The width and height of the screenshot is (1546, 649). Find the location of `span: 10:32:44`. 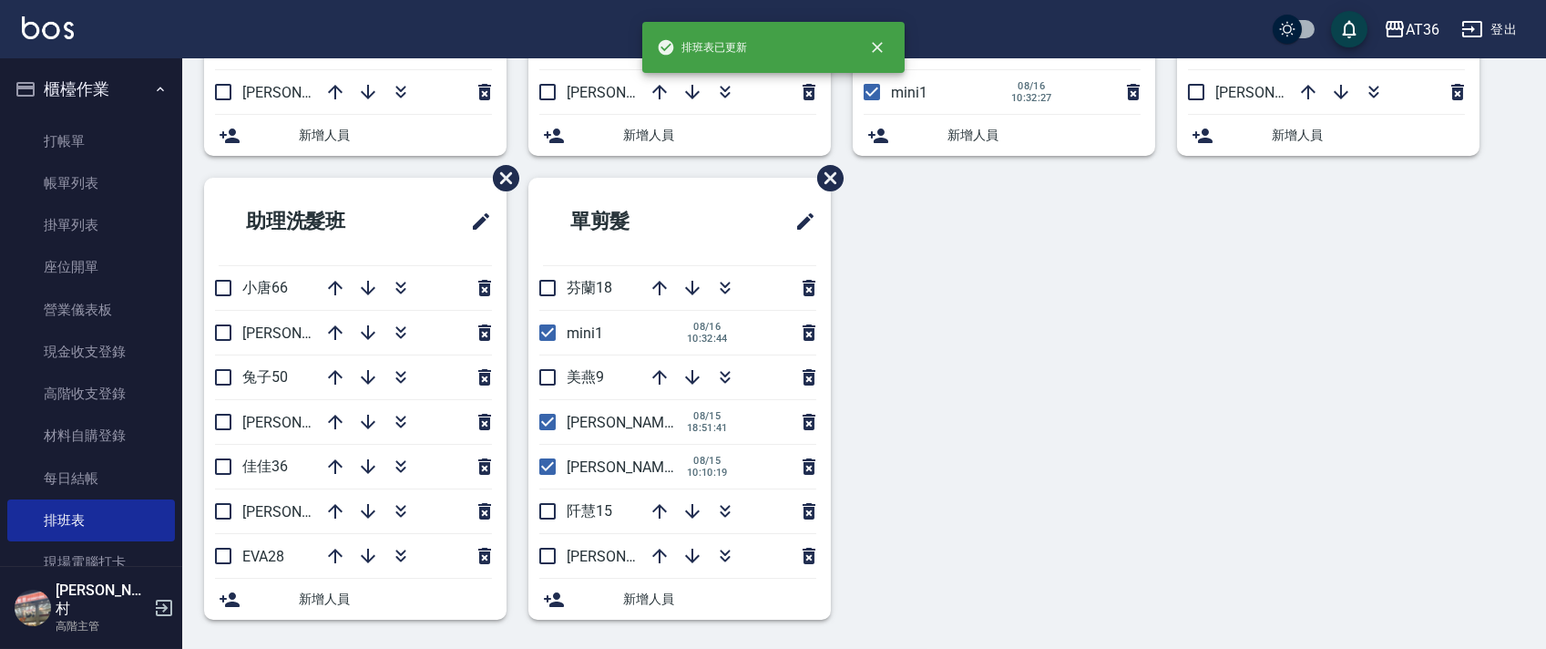

span: 10:32:44 is located at coordinates (707, 338).